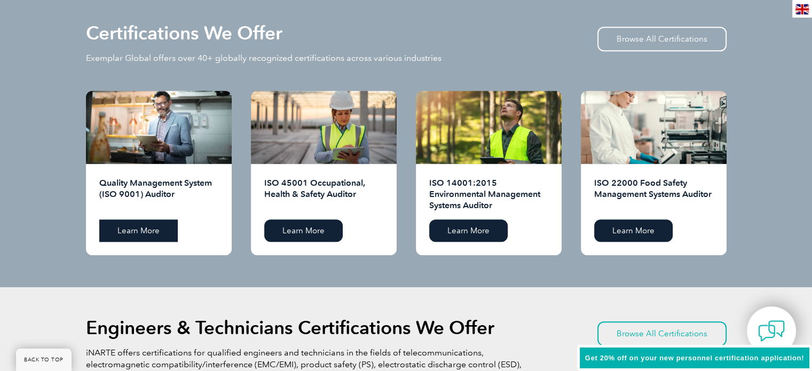 The width and height of the screenshot is (812, 371). I want to click on h2: Certifications We Offer, so click(184, 33).